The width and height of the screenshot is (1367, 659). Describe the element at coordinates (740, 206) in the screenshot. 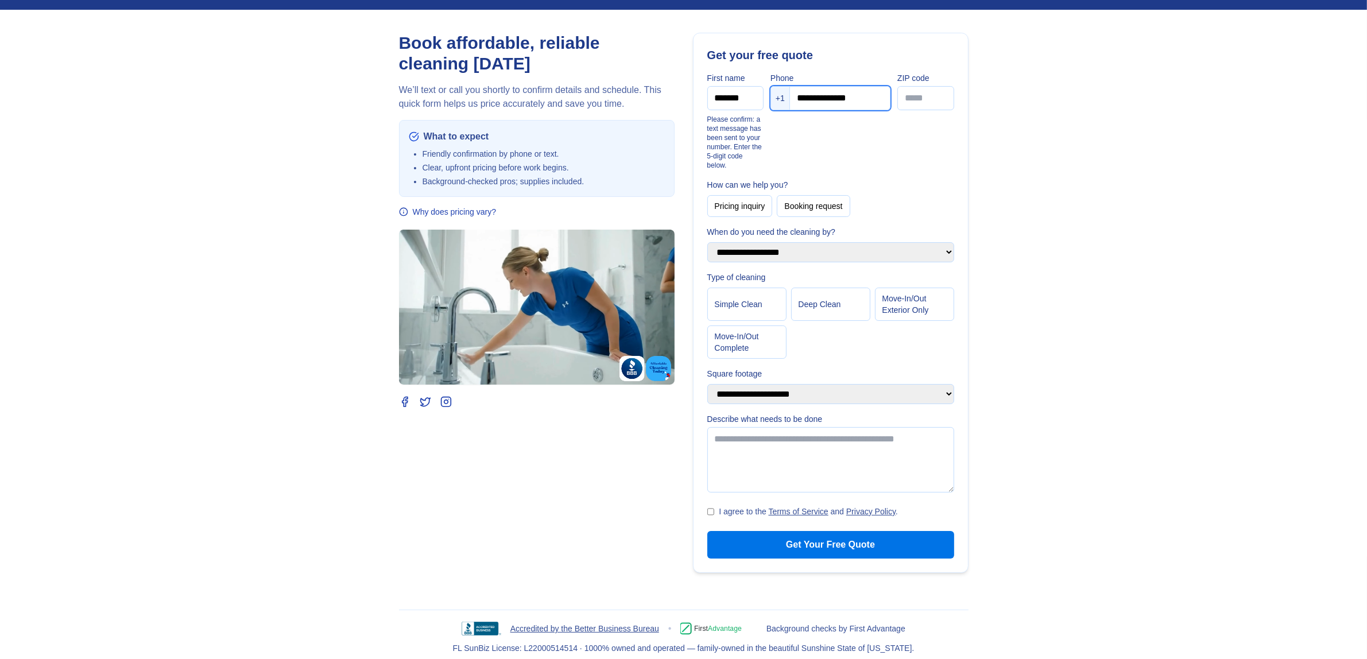

I see `button: Pricing inquiry` at that location.